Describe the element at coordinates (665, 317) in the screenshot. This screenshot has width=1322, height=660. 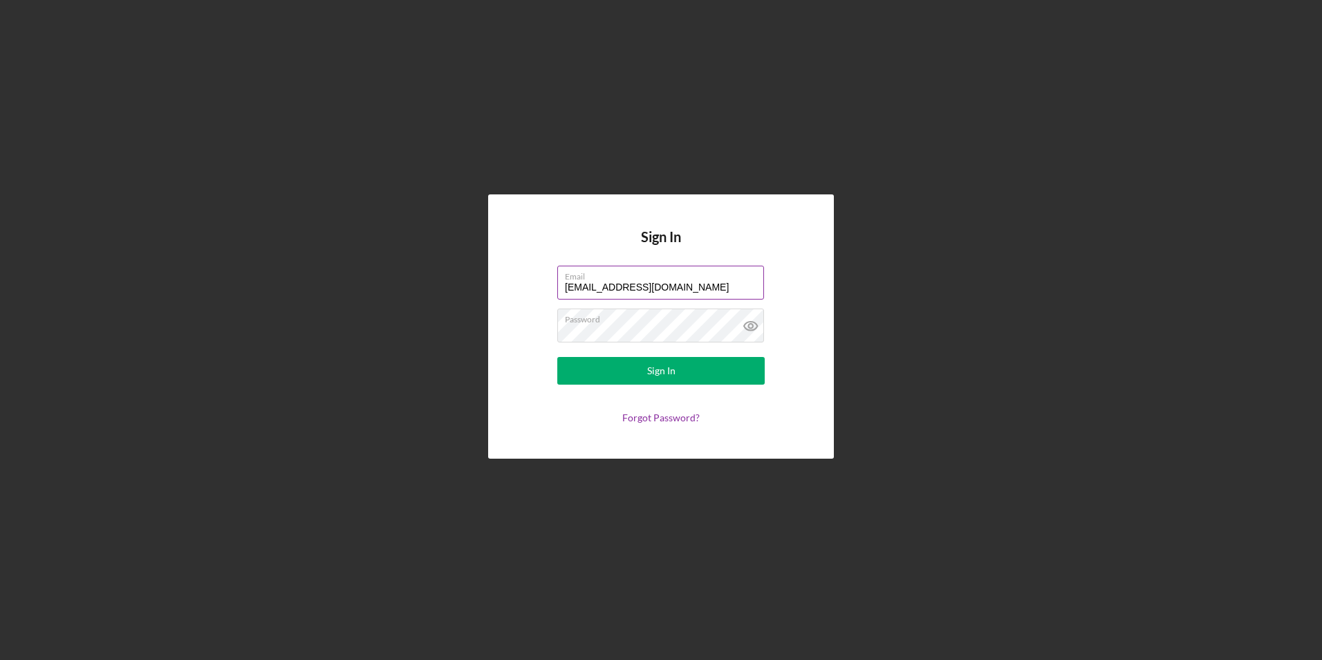
I see `label: Password` at that location.